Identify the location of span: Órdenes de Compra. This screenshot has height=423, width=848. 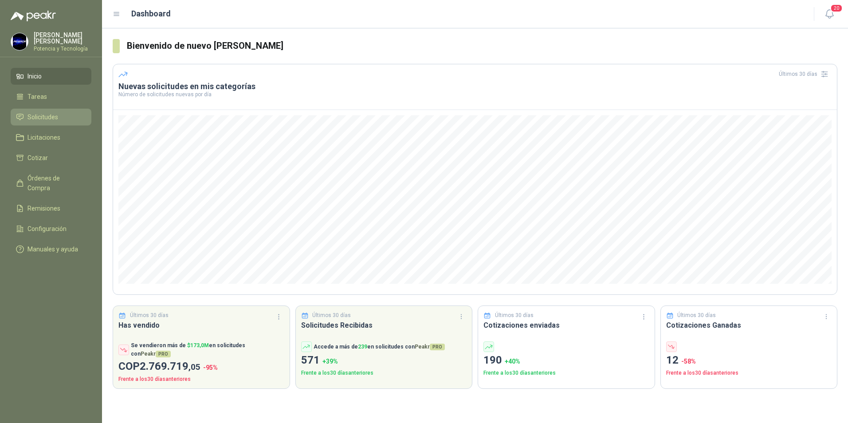
(55, 183).